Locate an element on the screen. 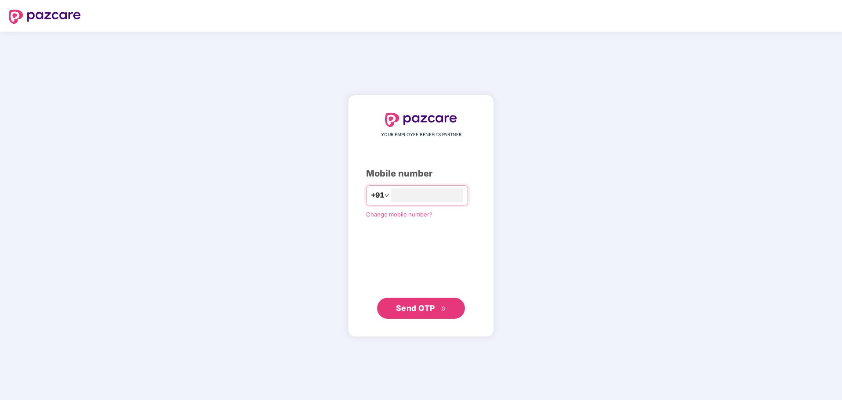 The image size is (842, 400). a: Change mobile number? is located at coordinates (399, 214).